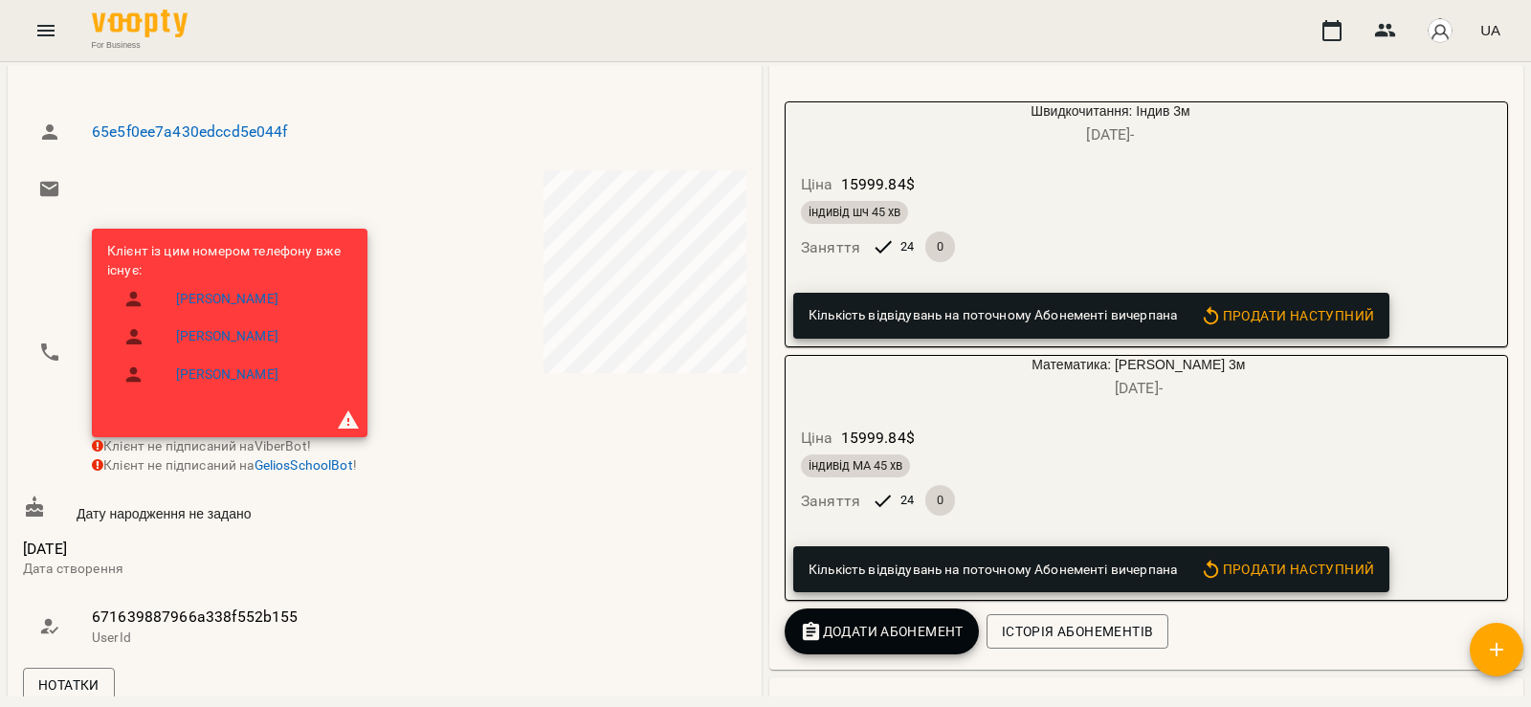 This screenshot has width=1531, height=707. Describe the element at coordinates (229, 638) in the screenshot. I see `p: UserId` at that location.